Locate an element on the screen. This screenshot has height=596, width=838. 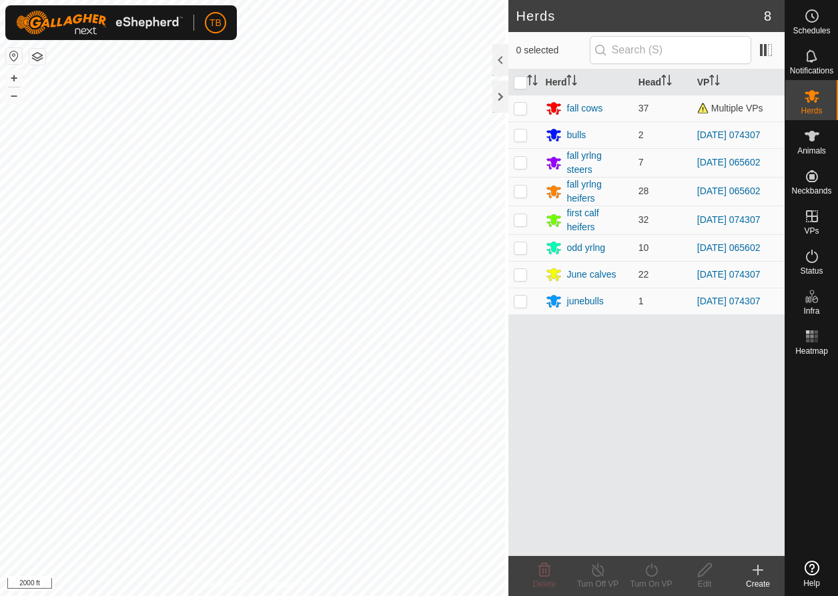
span: Status is located at coordinates (811, 271).